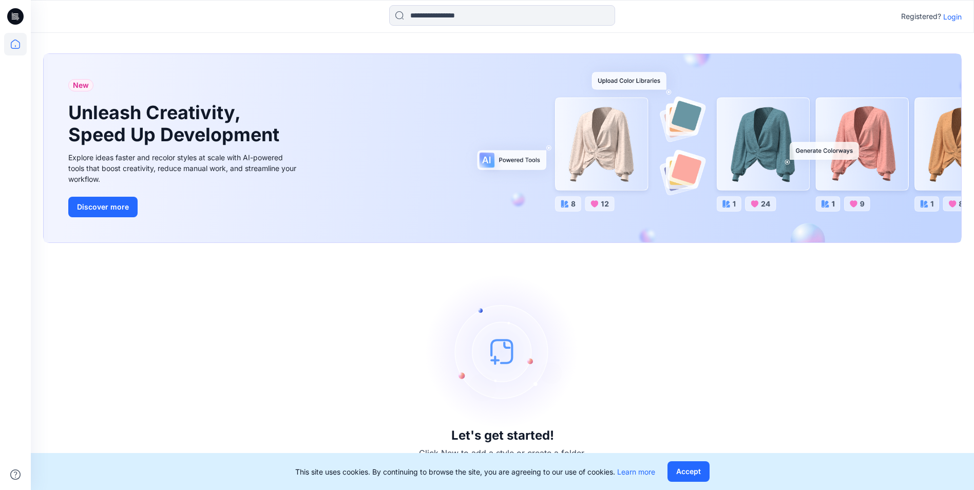  What do you see at coordinates (952, 16) in the screenshot?
I see `p: Login` at bounding box center [952, 16].